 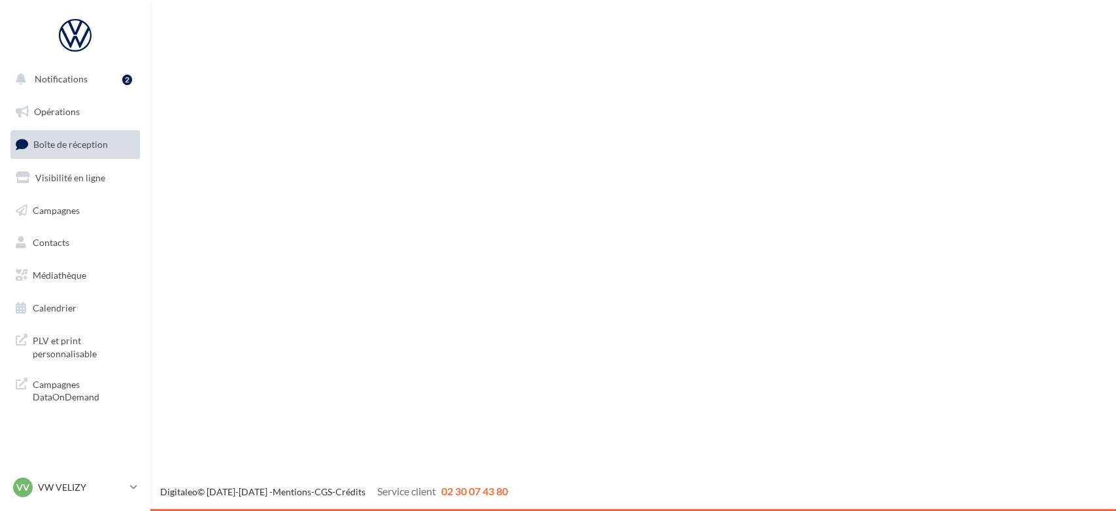 What do you see at coordinates (350, 491) in the screenshot?
I see `a: Crédits` at bounding box center [350, 491].